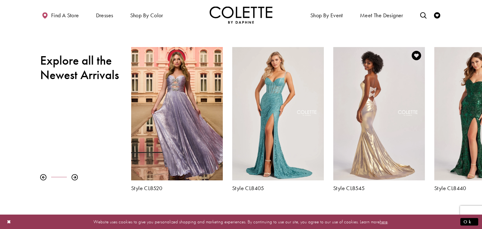 The width and height of the screenshot is (482, 229). What do you see at coordinates (379, 188) in the screenshot?
I see `h5: Style CL8545` at bounding box center [379, 188].